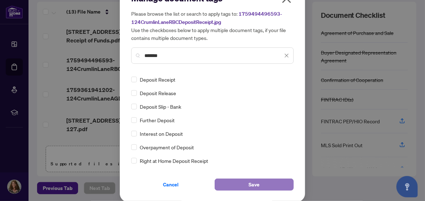 This screenshot has height=201, width=425. Describe the element at coordinates (157, 120) in the screenshot. I see `span: Further Deposit` at that location.